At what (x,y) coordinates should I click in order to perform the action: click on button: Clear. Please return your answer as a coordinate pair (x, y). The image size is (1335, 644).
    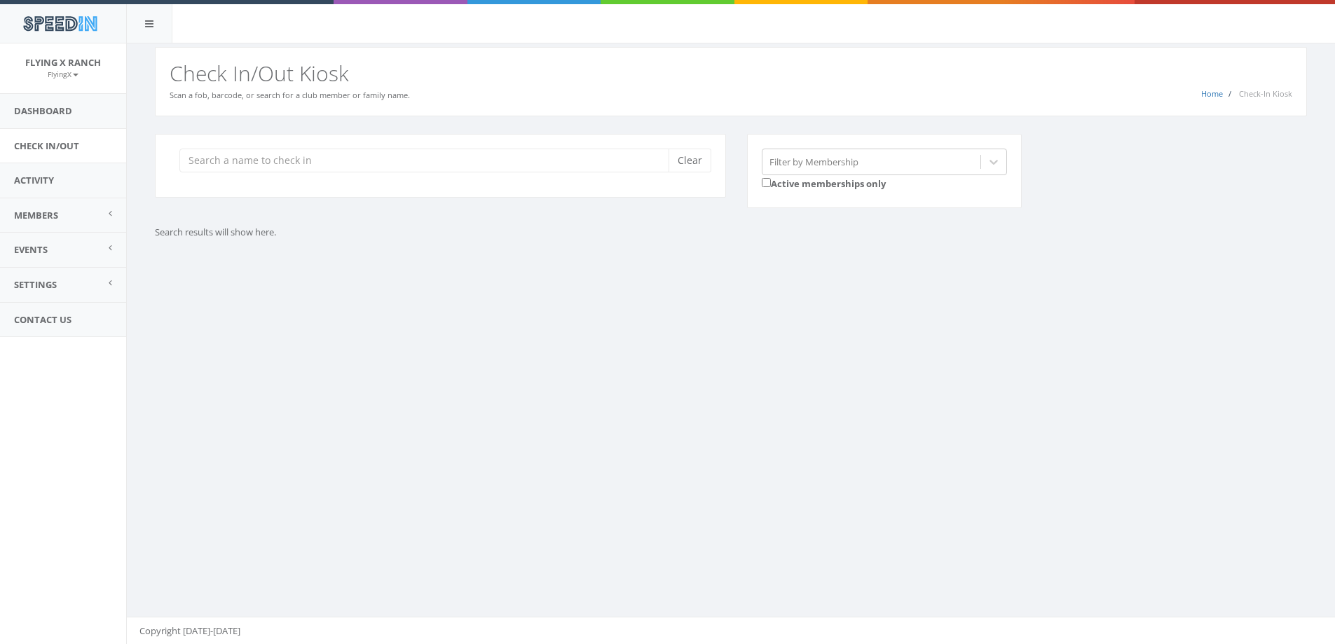
    Looking at the image, I should click on (690, 160).